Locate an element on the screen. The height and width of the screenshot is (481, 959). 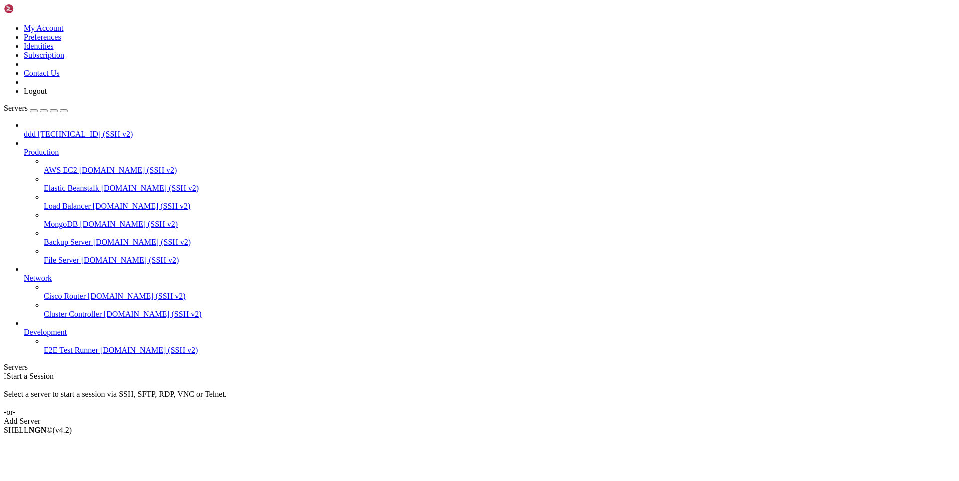
a: Development is located at coordinates (489, 332).